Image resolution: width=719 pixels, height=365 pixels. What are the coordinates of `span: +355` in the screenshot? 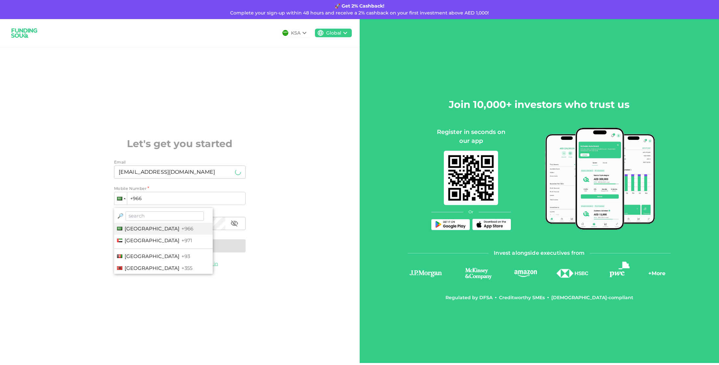 It's located at (187, 268).